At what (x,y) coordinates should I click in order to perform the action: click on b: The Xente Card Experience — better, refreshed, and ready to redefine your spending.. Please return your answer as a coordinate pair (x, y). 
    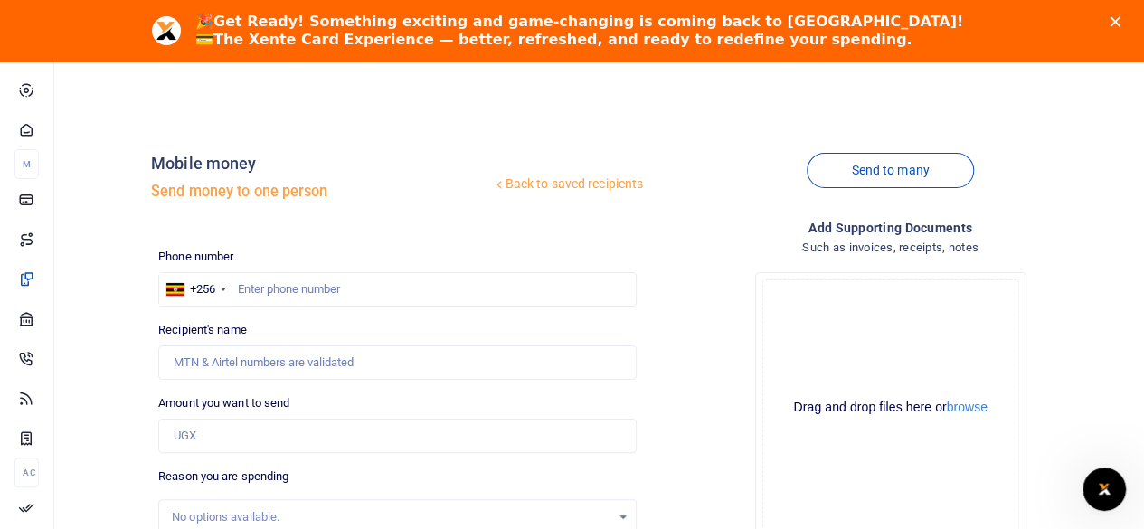
    Looking at the image, I should click on (563, 39).